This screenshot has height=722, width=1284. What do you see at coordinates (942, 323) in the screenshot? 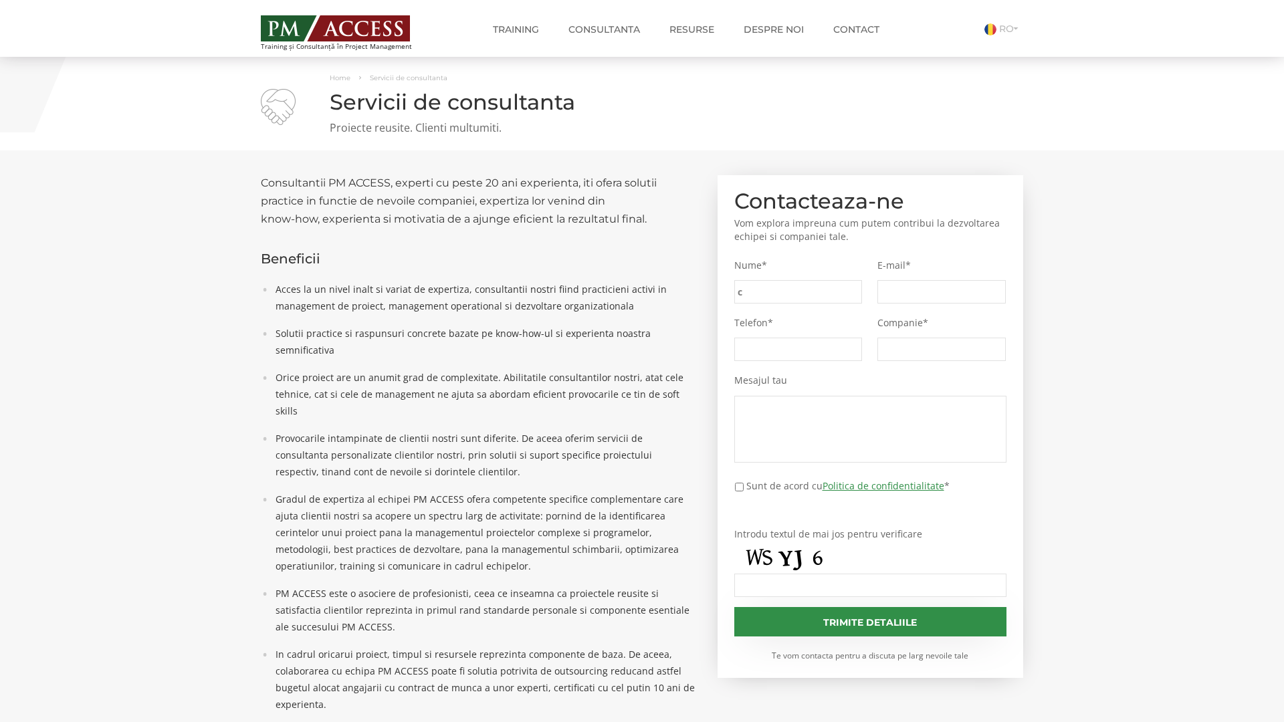
I see `label: Companie` at bounding box center [942, 323].